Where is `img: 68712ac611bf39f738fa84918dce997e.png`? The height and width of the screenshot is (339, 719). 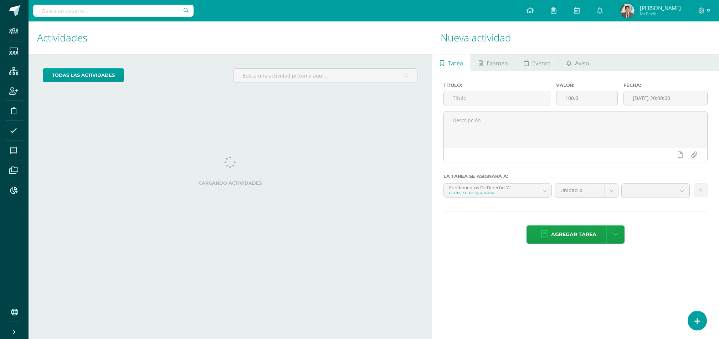
img: 68712ac611bf39f738fa84918dce997e.png is located at coordinates (628, 11).